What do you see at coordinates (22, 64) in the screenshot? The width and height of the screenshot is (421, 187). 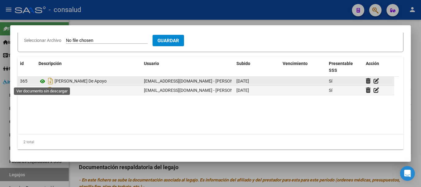 I see `span: id` at bounding box center [22, 64].